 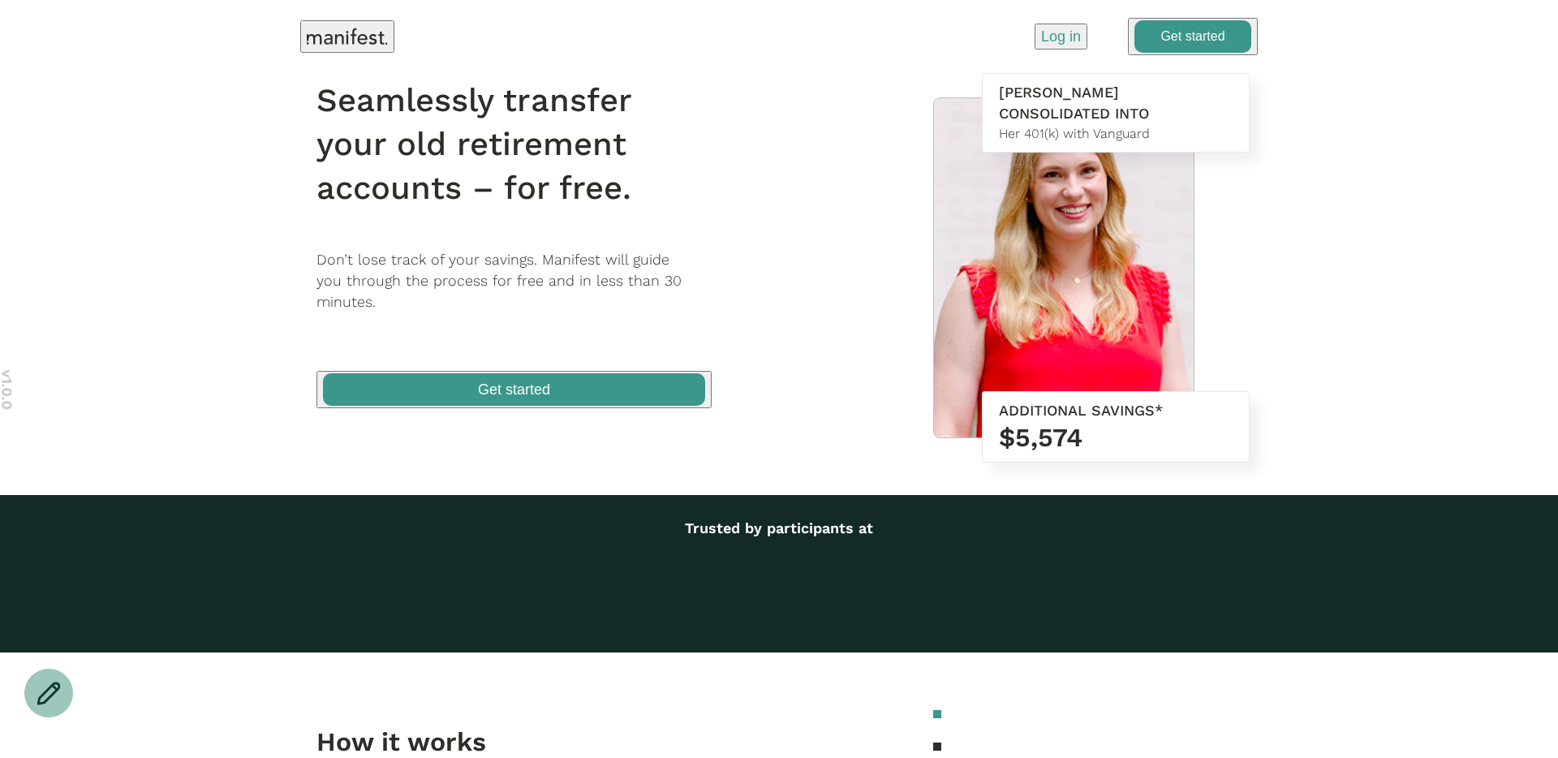 I want to click on p: Log in, so click(x=1060, y=37).